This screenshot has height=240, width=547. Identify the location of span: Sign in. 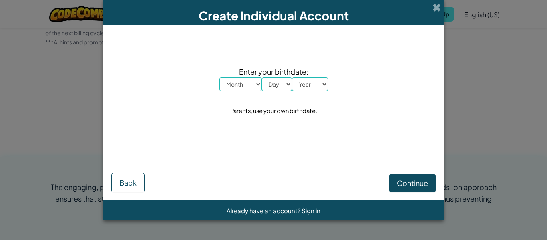
(311, 210).